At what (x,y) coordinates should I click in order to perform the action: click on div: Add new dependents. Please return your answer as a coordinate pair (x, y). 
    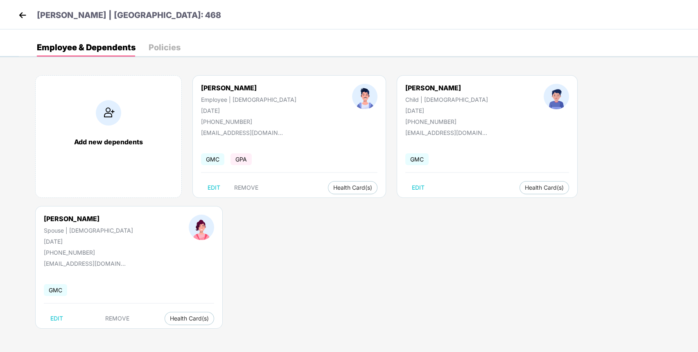
    Looking at the image, I should click on (108, 142).